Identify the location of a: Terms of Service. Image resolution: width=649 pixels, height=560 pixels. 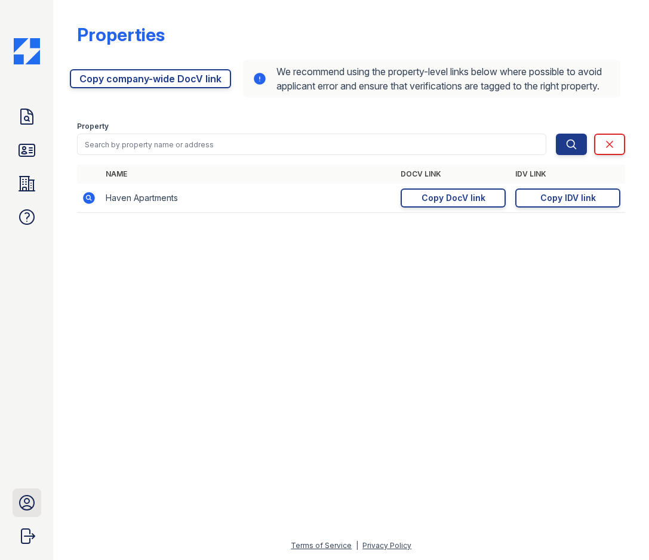
(321, 545).